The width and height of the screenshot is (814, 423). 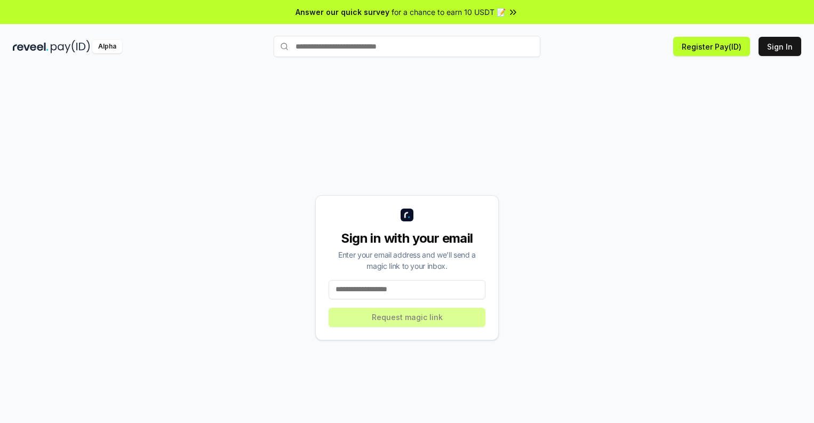 I want to click on img: pay_id, so click(x=70, y=46).